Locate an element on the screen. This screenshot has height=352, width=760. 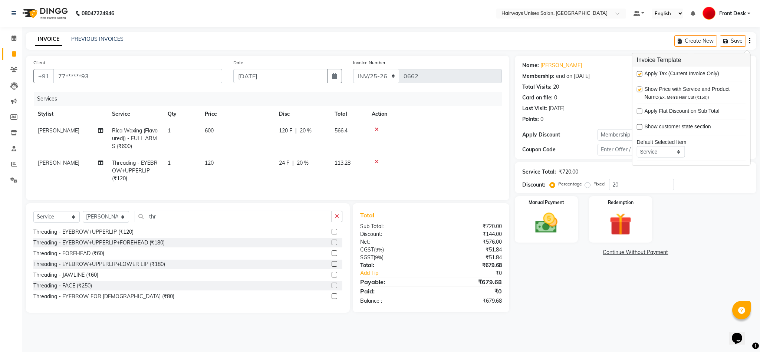
div: Sub Total: is located at coordinates (393, 226).